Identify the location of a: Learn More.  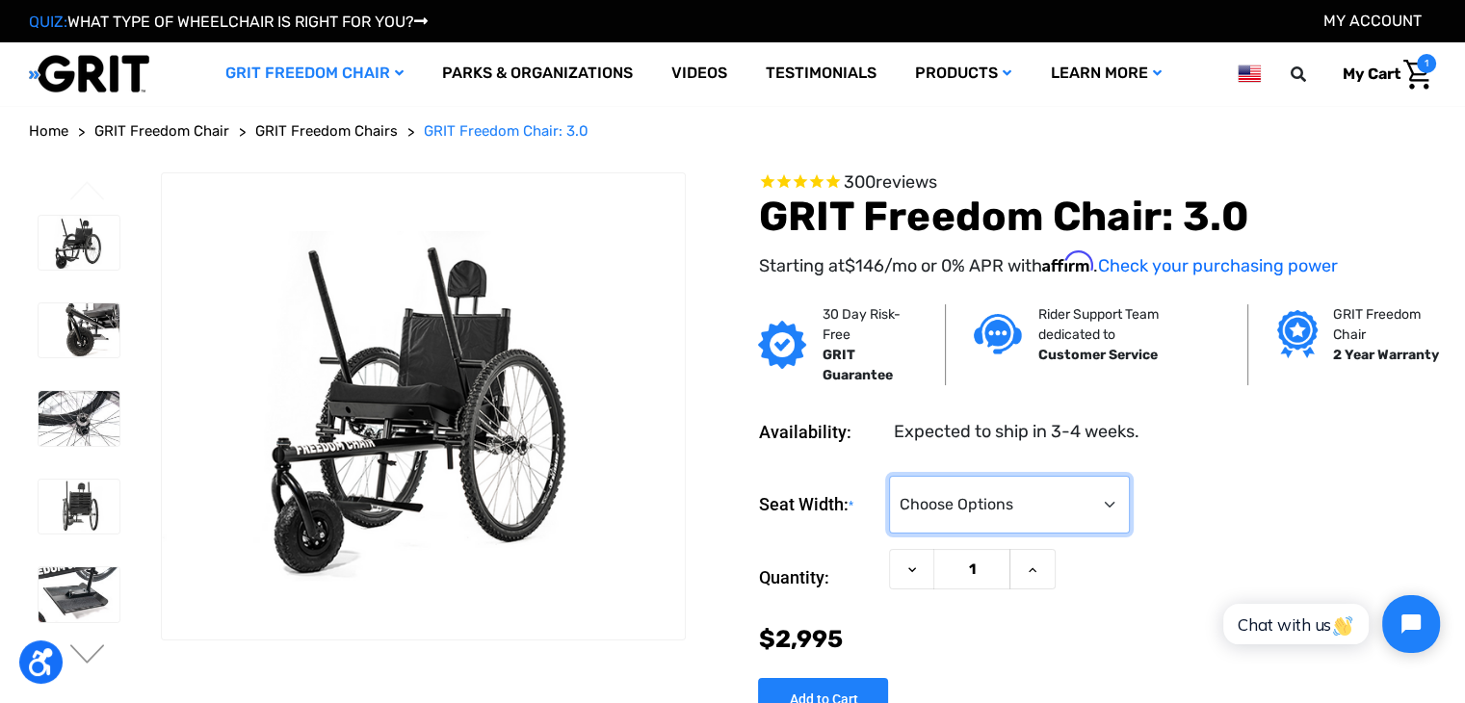
(1105, 73).